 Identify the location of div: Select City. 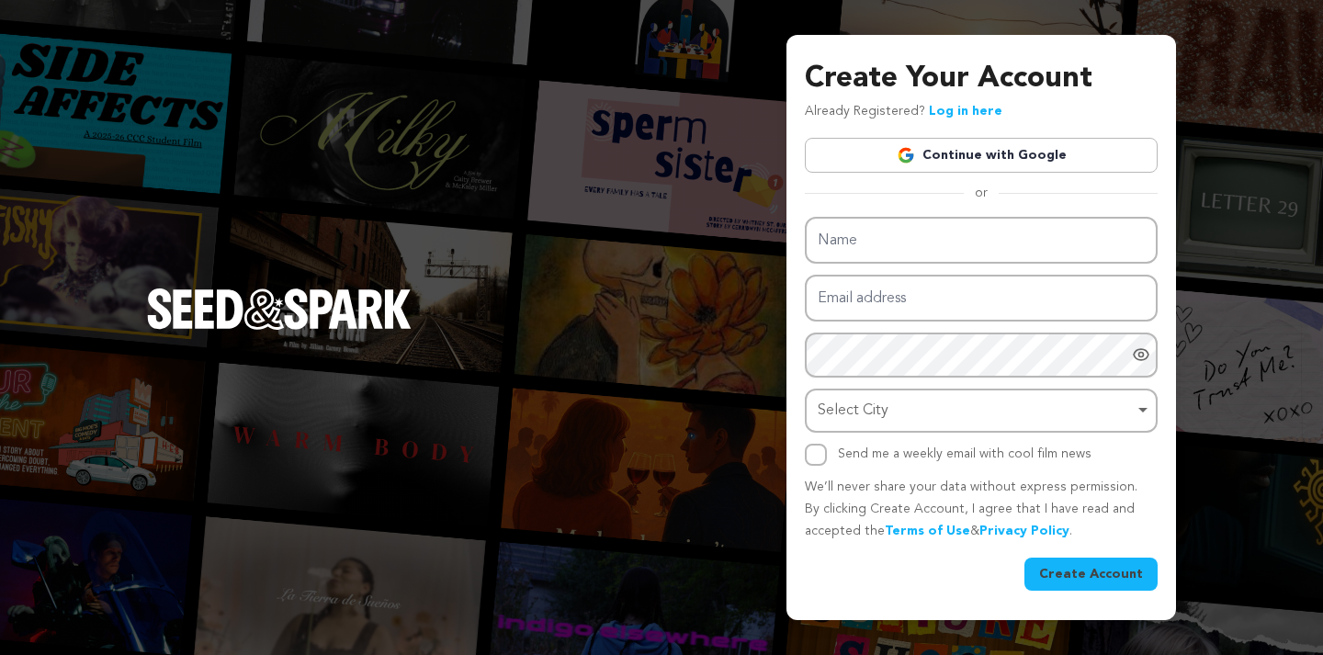
(975, 411).